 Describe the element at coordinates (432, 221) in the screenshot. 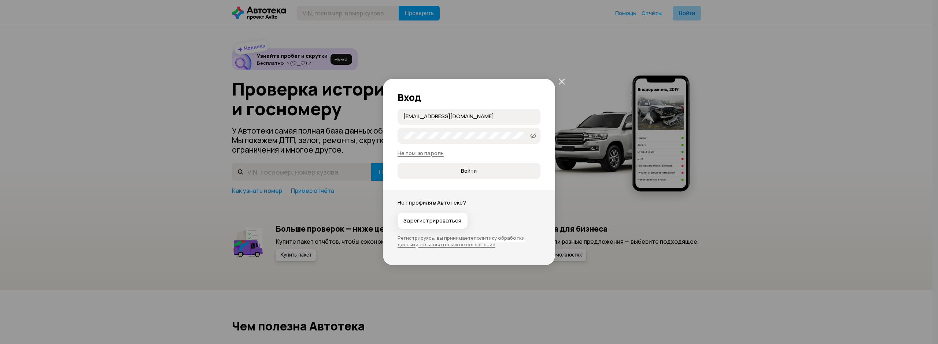

I see `button: Зарегистрироваться` at that location.